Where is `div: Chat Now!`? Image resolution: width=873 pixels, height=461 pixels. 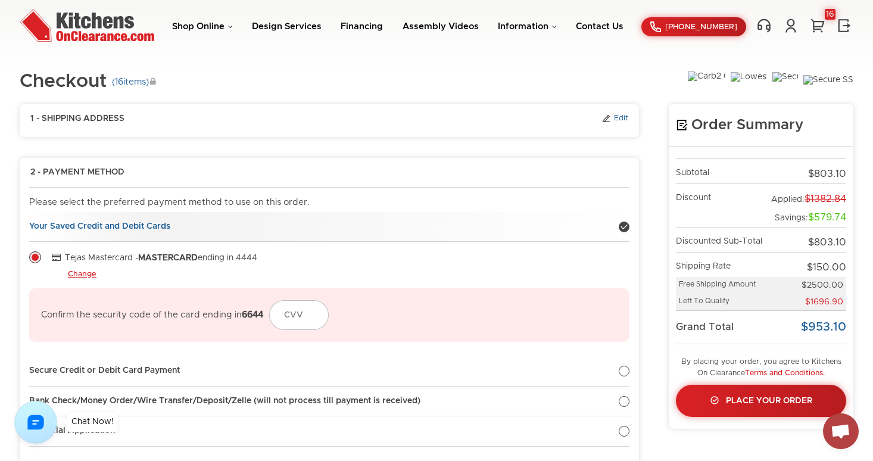
div: Chat Now! is located at coordinates (92, 422).